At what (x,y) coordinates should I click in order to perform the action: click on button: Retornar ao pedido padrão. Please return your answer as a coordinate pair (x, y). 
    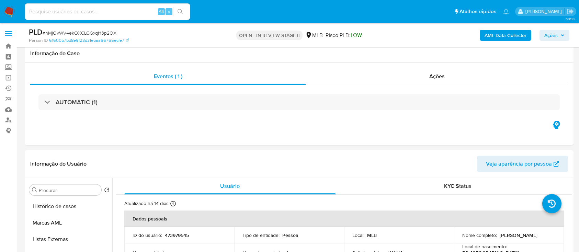
    Looking at the image, I should click on (107, 191).